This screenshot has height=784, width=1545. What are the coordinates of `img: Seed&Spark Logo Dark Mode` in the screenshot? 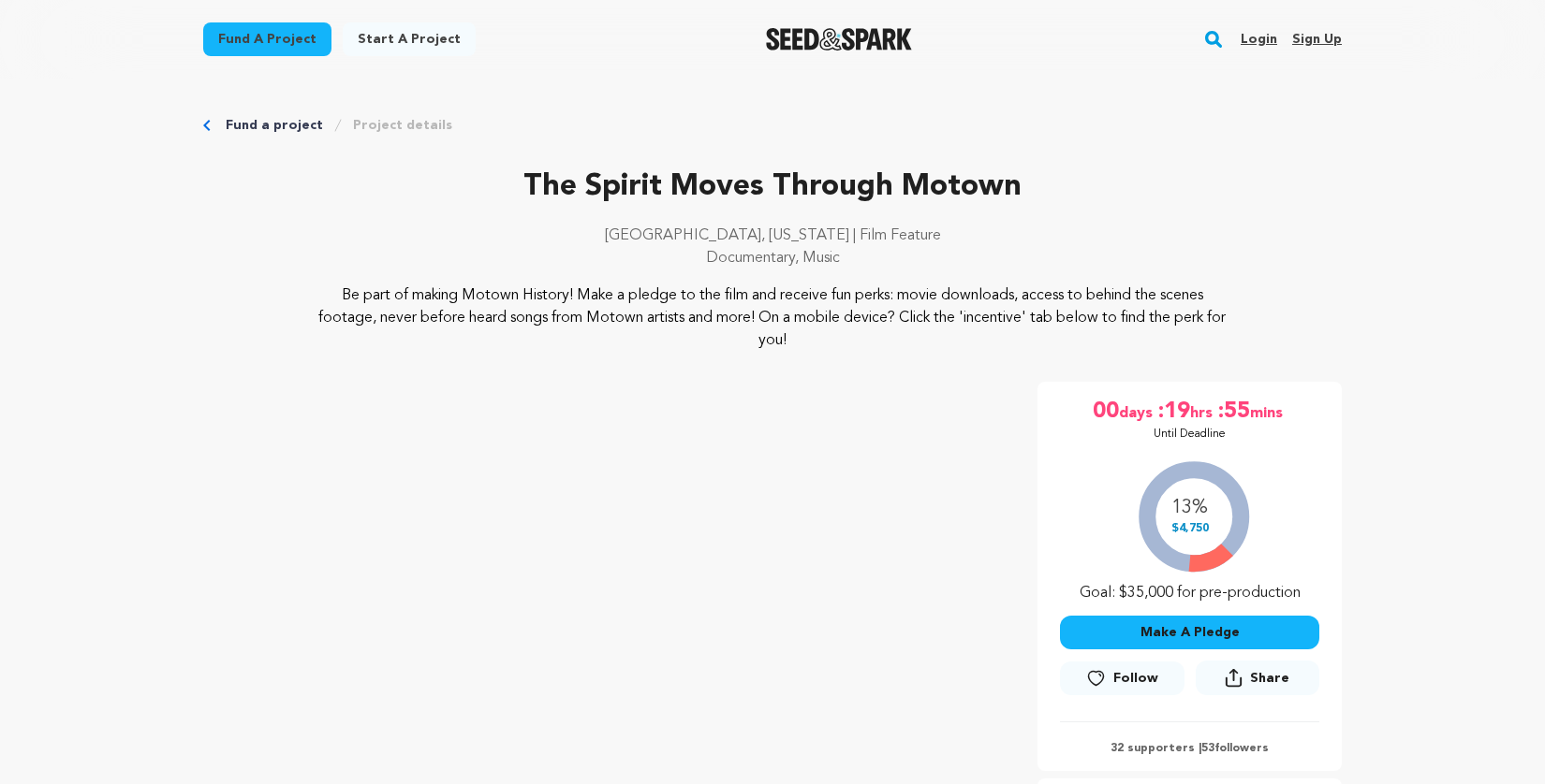 It's located at (839, 40).